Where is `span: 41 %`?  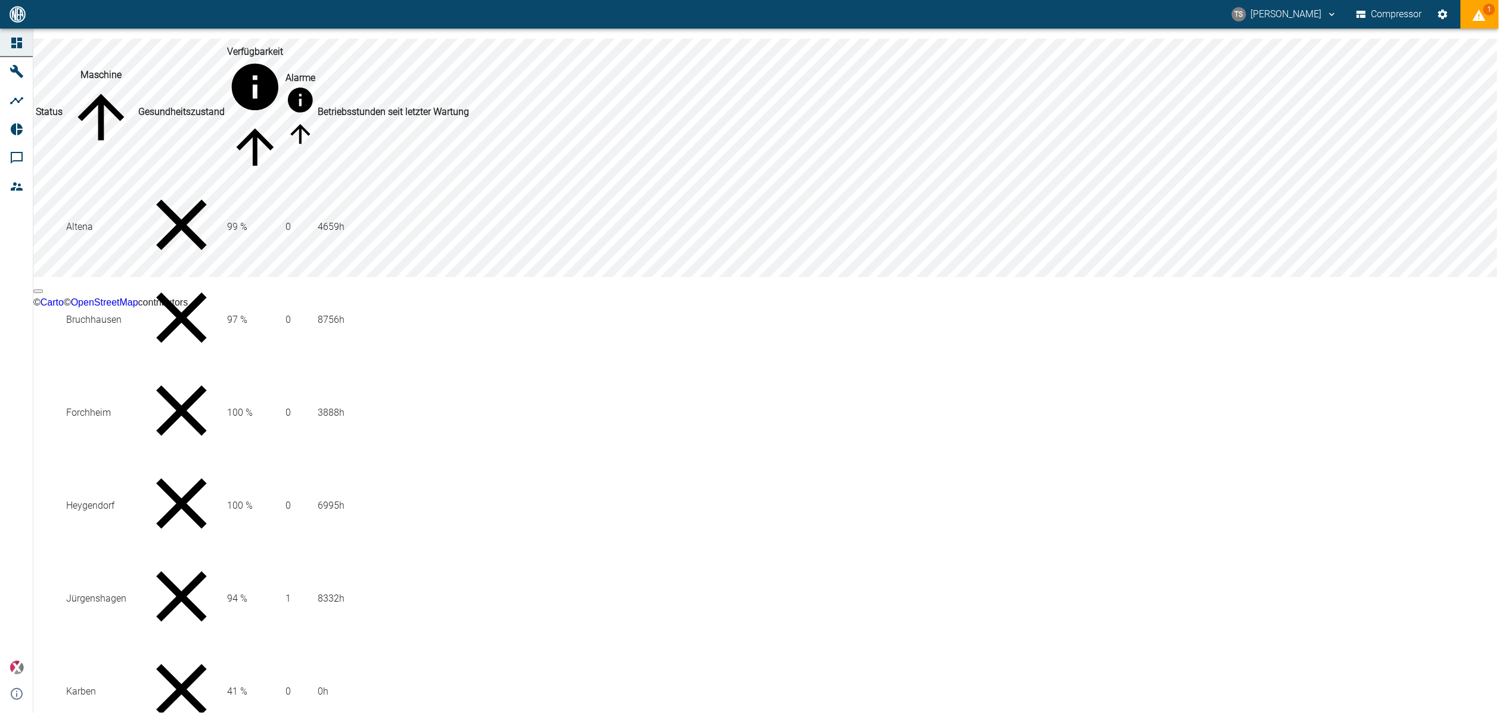 span: 41 % is located at coordinates (237, 691).